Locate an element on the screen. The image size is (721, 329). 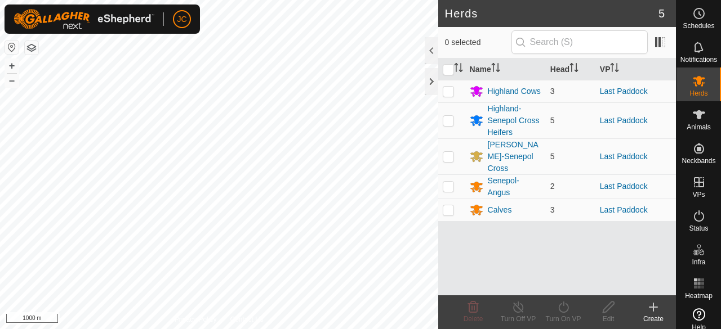
button: Map Layers is located at coordinates (32, 48).